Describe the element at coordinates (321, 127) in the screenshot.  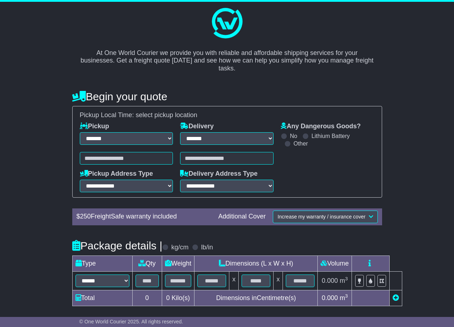
I see `label: Any Dangerous Goods?` at that location.